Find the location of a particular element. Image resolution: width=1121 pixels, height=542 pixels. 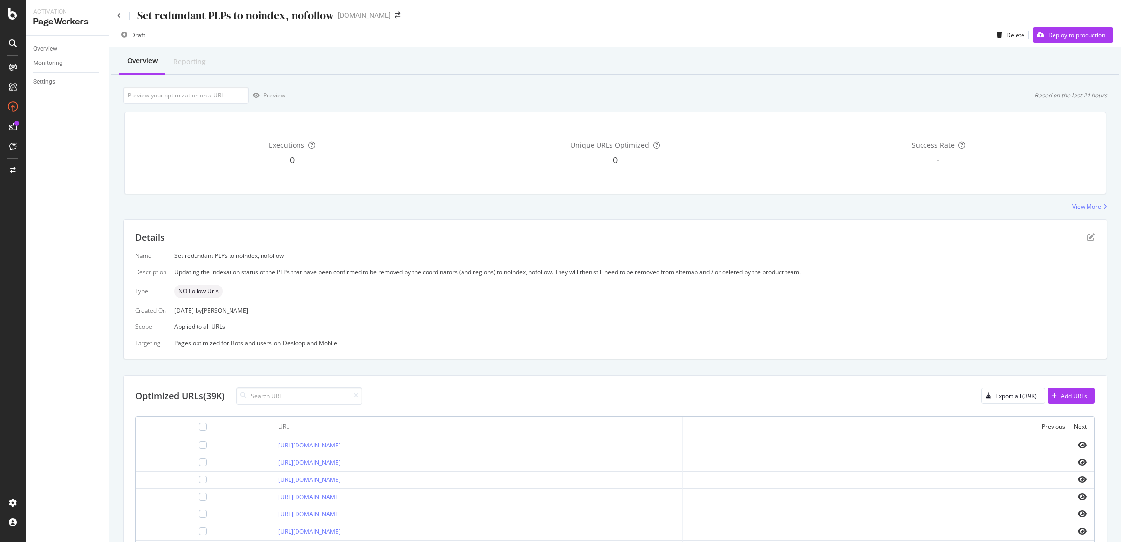

span: Executions is located at coordinates (287, 145).